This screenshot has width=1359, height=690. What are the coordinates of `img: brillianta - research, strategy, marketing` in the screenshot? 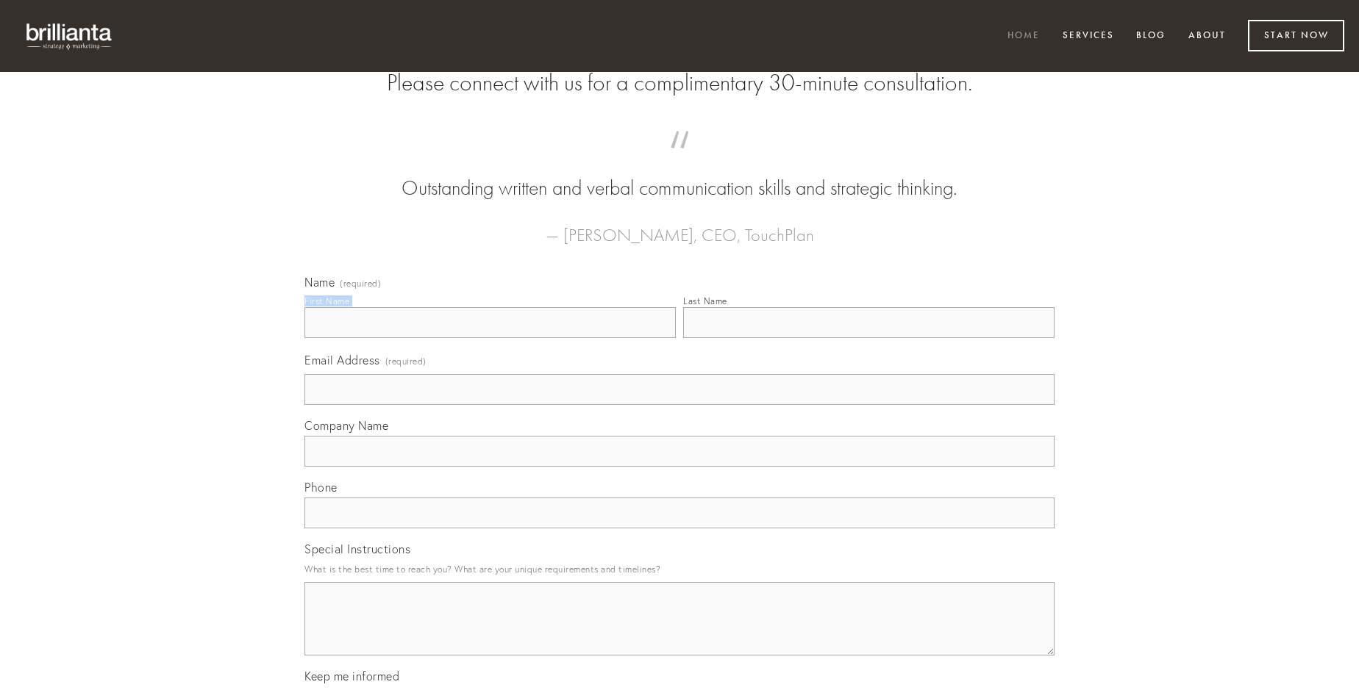 It's located at (70, 36).